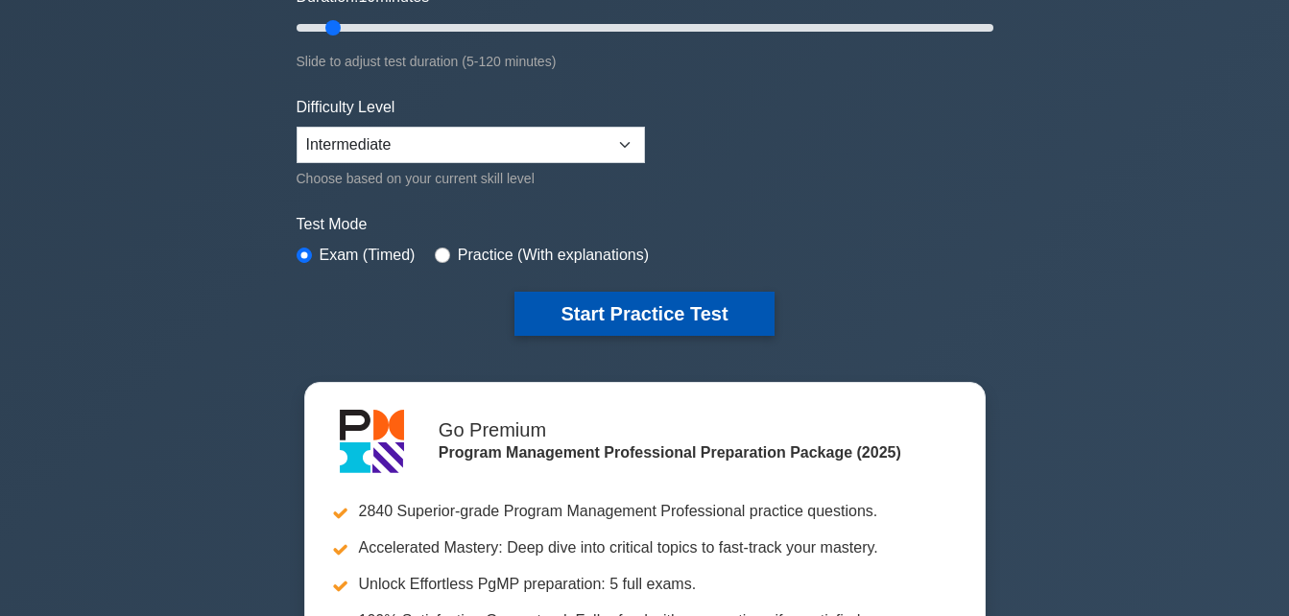 This screenshot has height=616, width=1289. What do you see at coordinates (368, 255) in the screenshot?
I see `label: Exam (Timed)` at bounding box center [368, 255].